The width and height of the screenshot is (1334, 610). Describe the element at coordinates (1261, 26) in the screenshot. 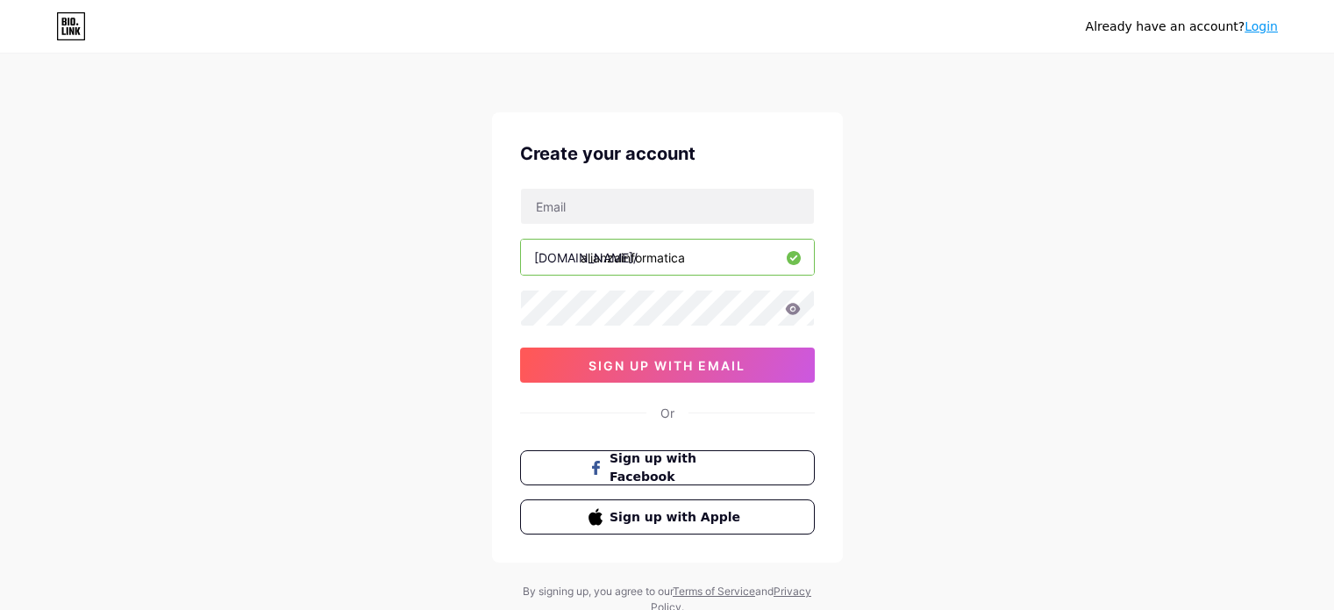

I see `a: Login` at that location.